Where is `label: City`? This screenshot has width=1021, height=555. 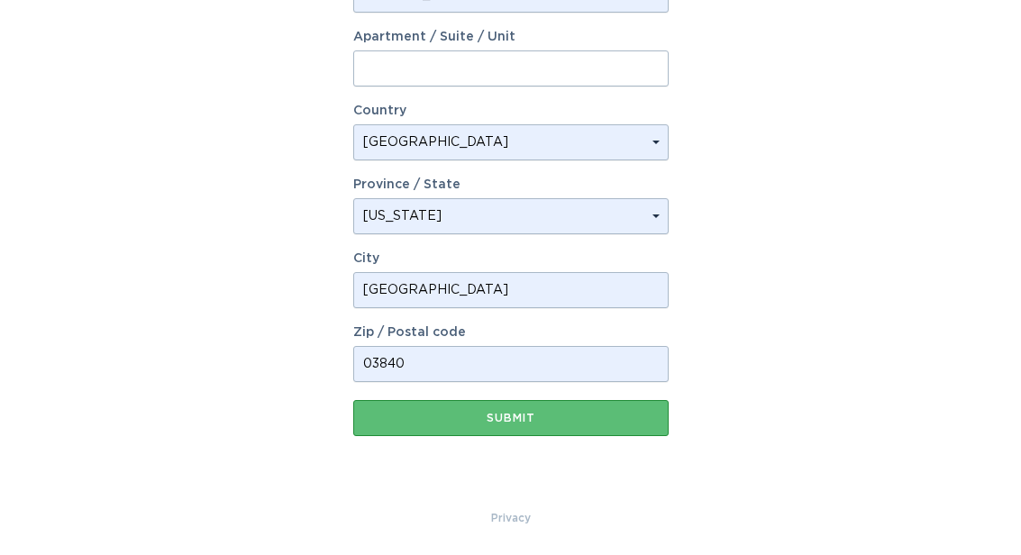 label: City is located at coordinates (511, 259).